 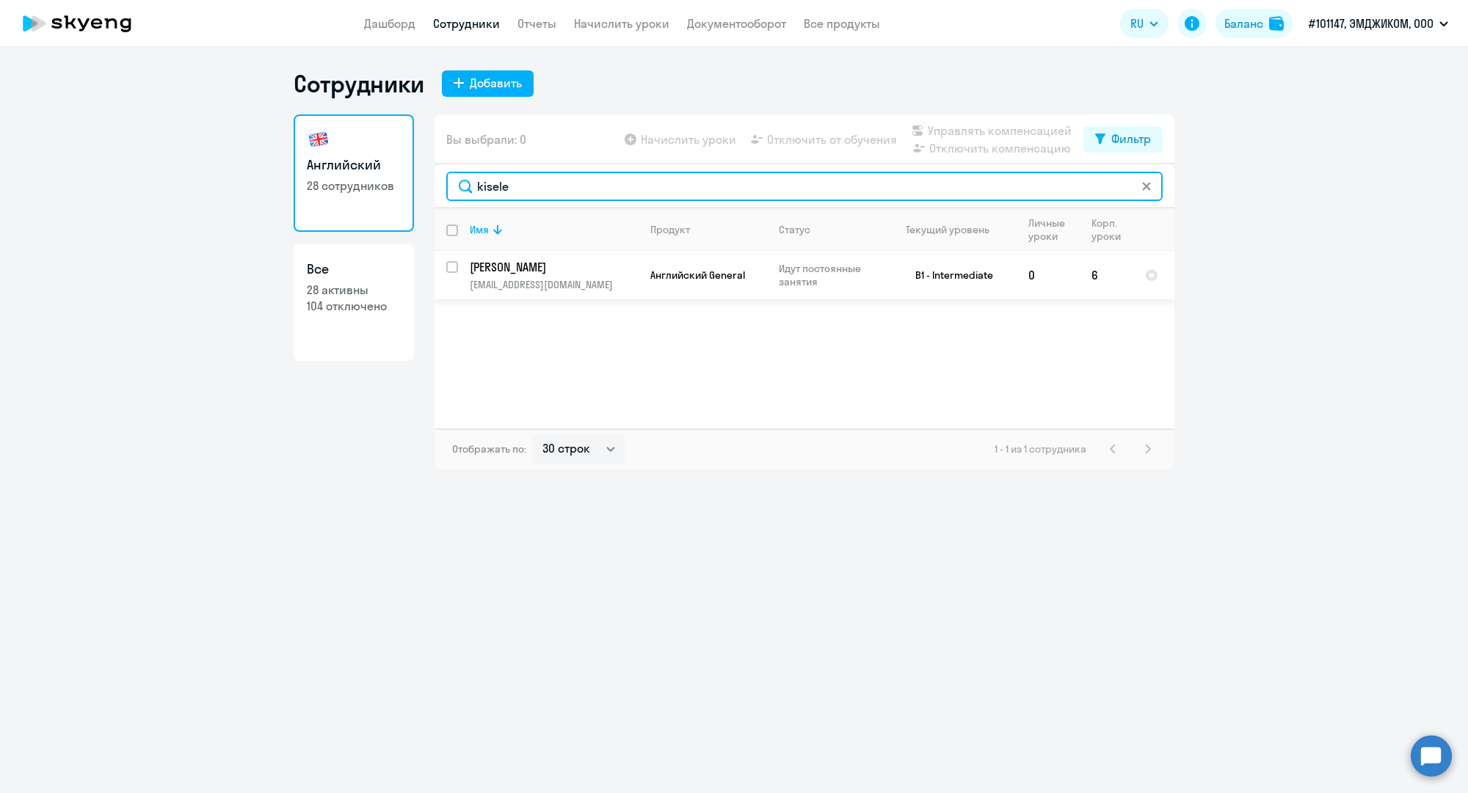 What do you see at coordinates (1137, 23) in the screenshot?
I see `span: RU` at bounding box center [1137, 23].